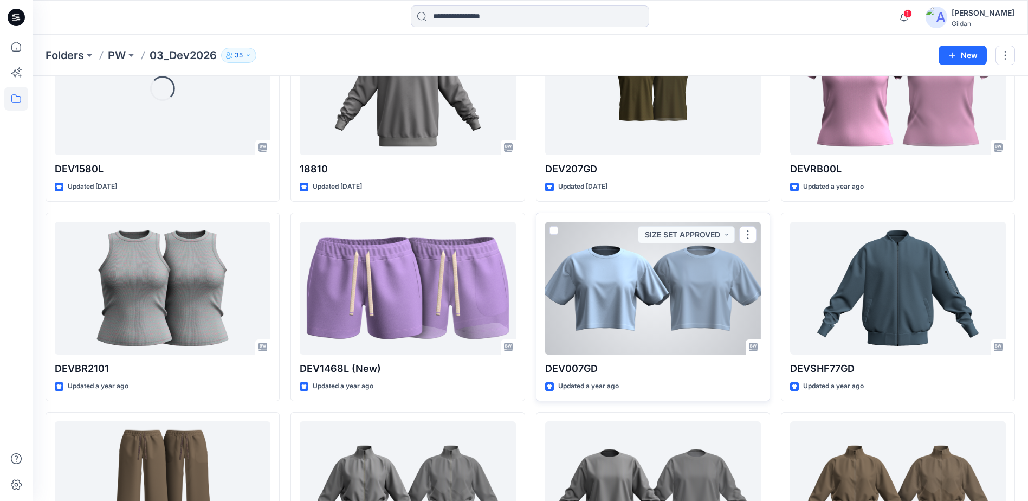 This screenshot has width=1028, height=501. What do you see at coordinates (653, 369) in the screenshot?
I see `p: DEV007GD` at bounding box center [653, 369].